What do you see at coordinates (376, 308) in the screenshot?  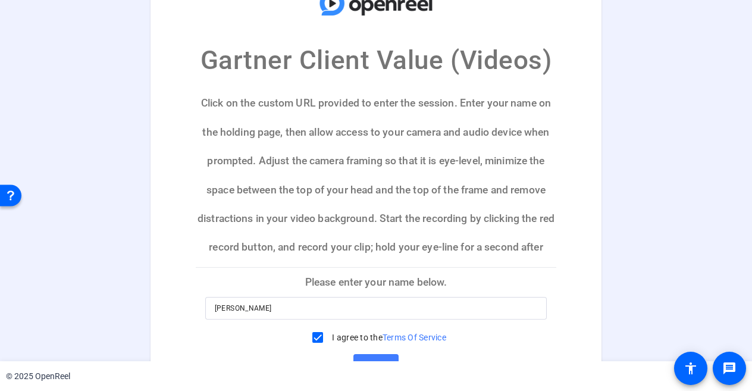 I see `input: Enter your name` at bounding box center [376, 308].